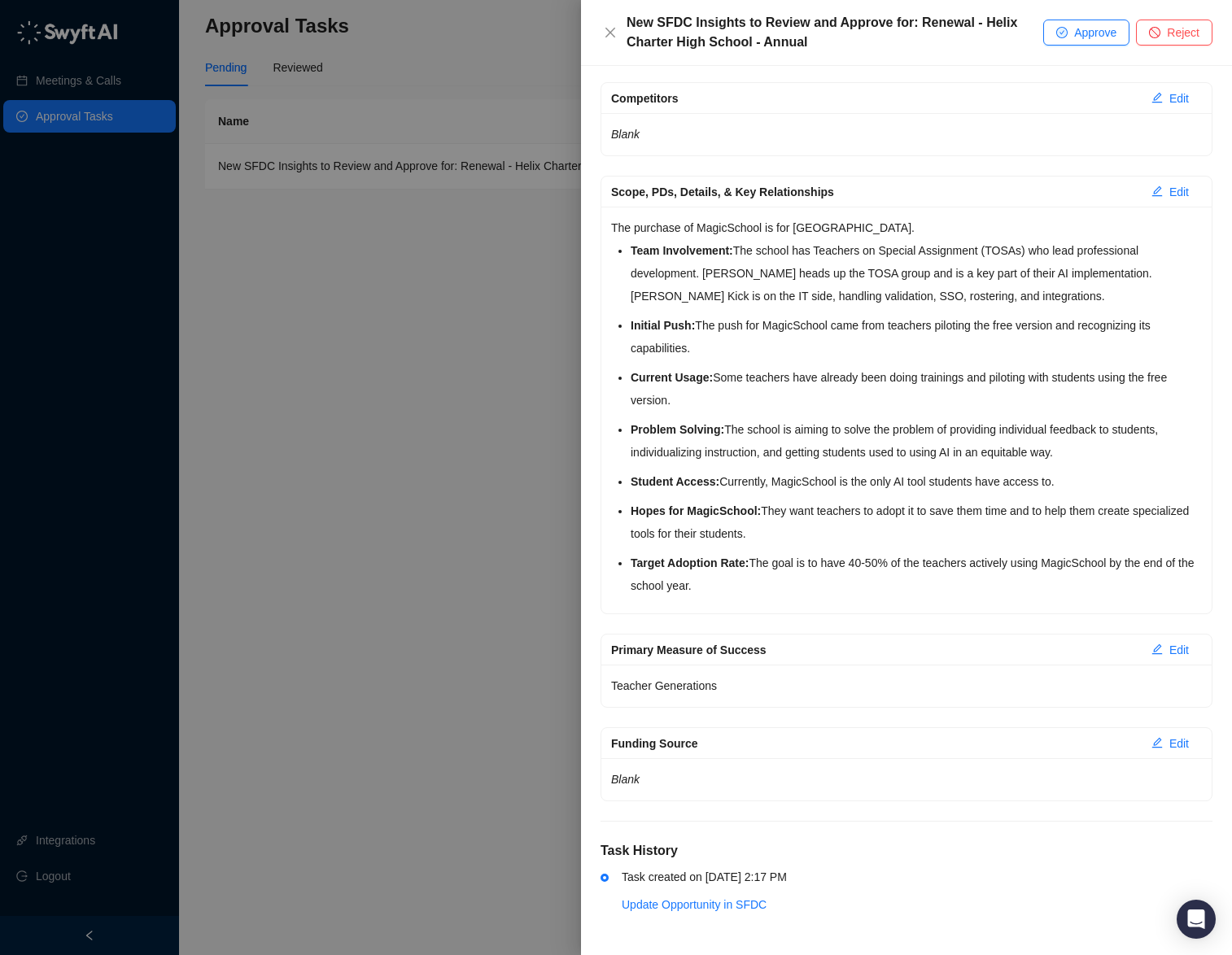  What do you see at coordinates (907, 686) in the screenshot?
I see `p: Teacher Generations` at bounding box center [907, 686].